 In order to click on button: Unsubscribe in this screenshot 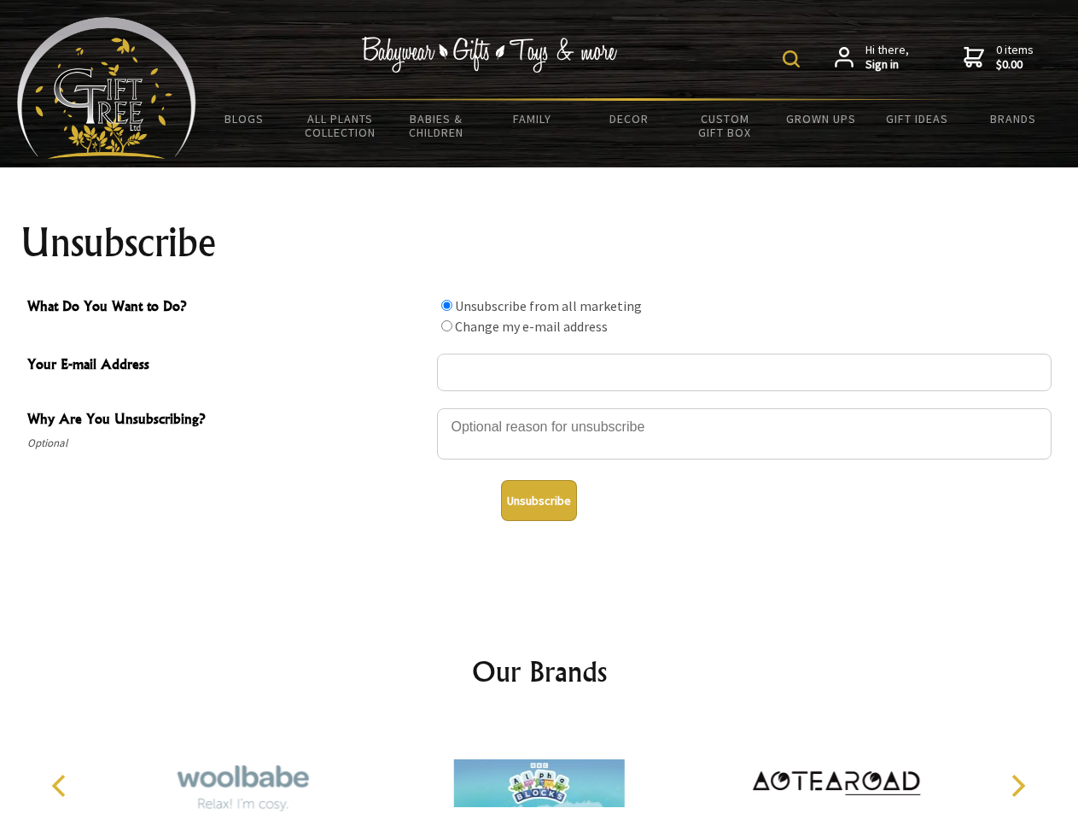, I will do `click(539, 500)`.